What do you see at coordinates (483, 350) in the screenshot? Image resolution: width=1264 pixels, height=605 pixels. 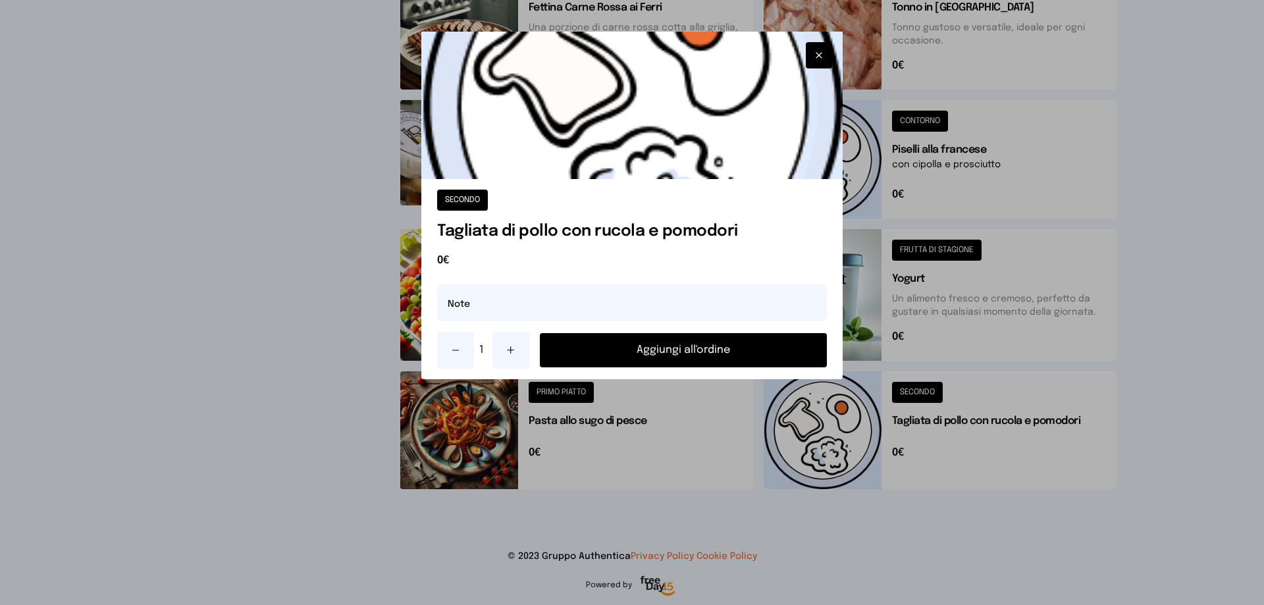 I see `span: 1` at bounding box center [483, 350].